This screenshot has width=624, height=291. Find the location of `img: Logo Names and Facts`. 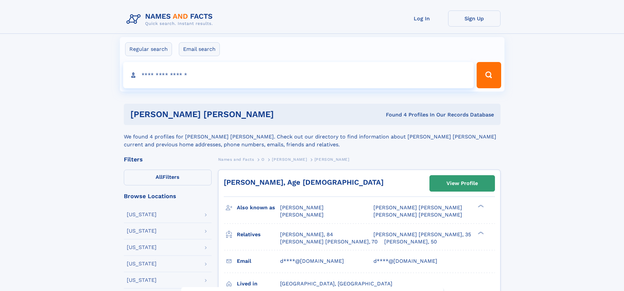

img: Logo Names and Facts is located at coordinates (171, 19).